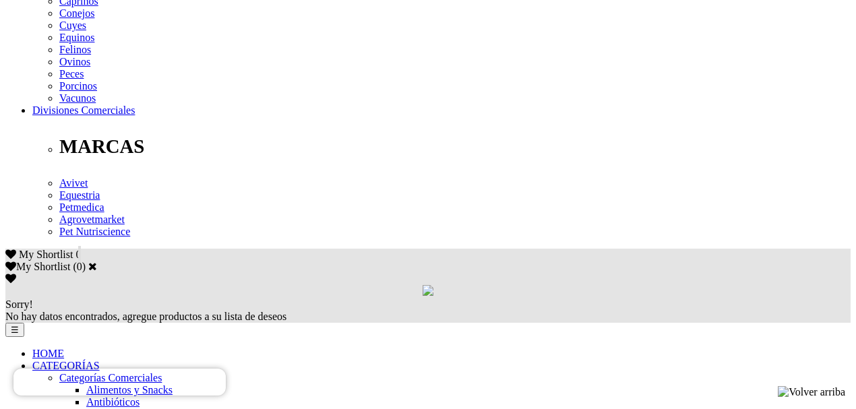 This screenshot has height=409, width=856. What do you see at coordinates (75, 61) in the screenshot?
I see `span: Ovinos` at bounding box center [75, 61].